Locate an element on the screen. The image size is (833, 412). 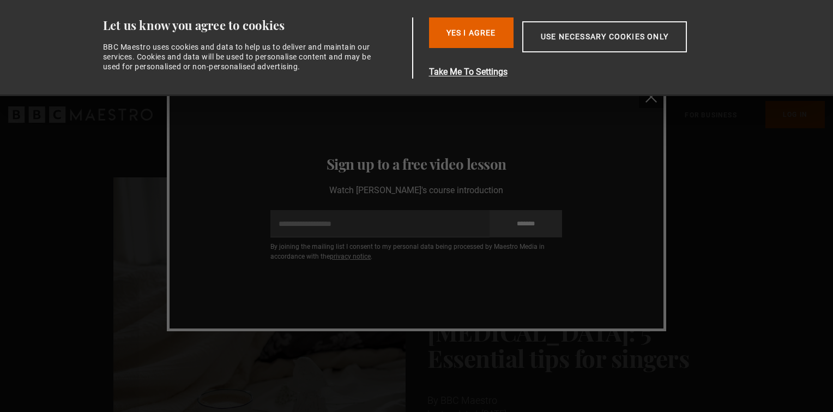
button: Use necessary cookies only is located at coordinates (605, 37).